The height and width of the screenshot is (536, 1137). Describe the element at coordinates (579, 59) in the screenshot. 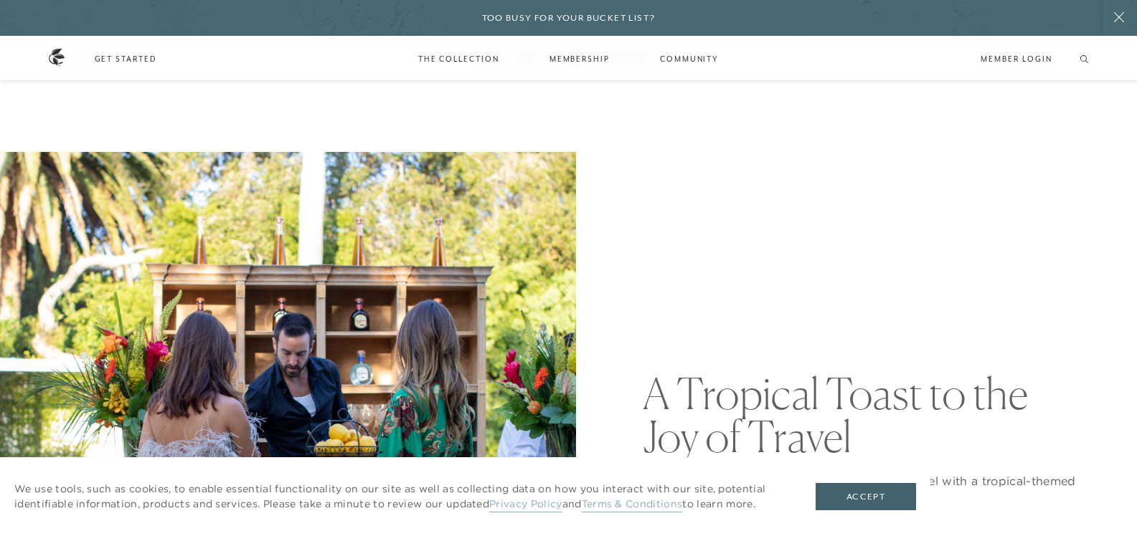

I see `a: Membership` at that location.